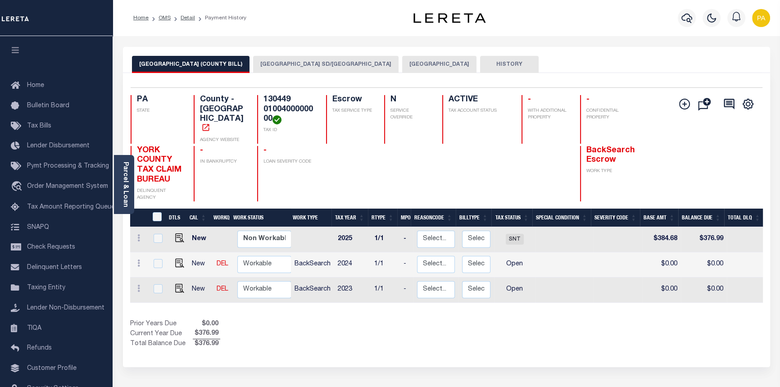 The width and height of the screenshot is (780, 387). What do you see at coordinates (68, 166) in the screenshot?
I see `span: Pymt Processing & Tracking` at bounding box center [68, 166].